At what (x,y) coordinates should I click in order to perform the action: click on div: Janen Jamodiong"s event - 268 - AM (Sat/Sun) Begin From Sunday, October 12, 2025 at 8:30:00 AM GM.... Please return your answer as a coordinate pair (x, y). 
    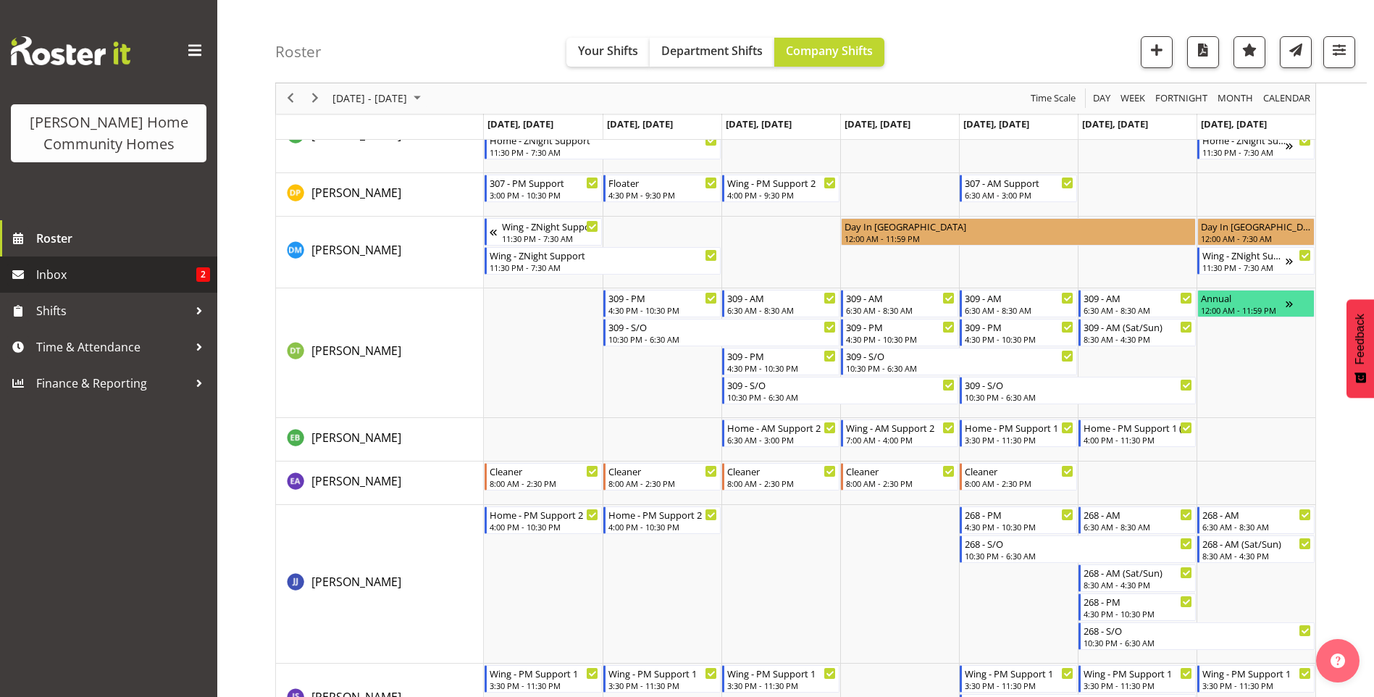
    Looking at the image, I should click on (1256, 549).